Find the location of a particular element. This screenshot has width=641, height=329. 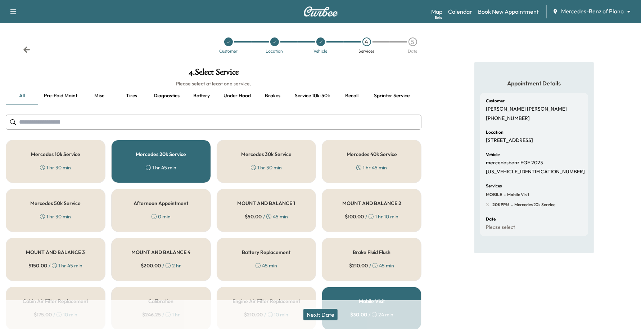

h6: Services is located at coordinates (494, 186).